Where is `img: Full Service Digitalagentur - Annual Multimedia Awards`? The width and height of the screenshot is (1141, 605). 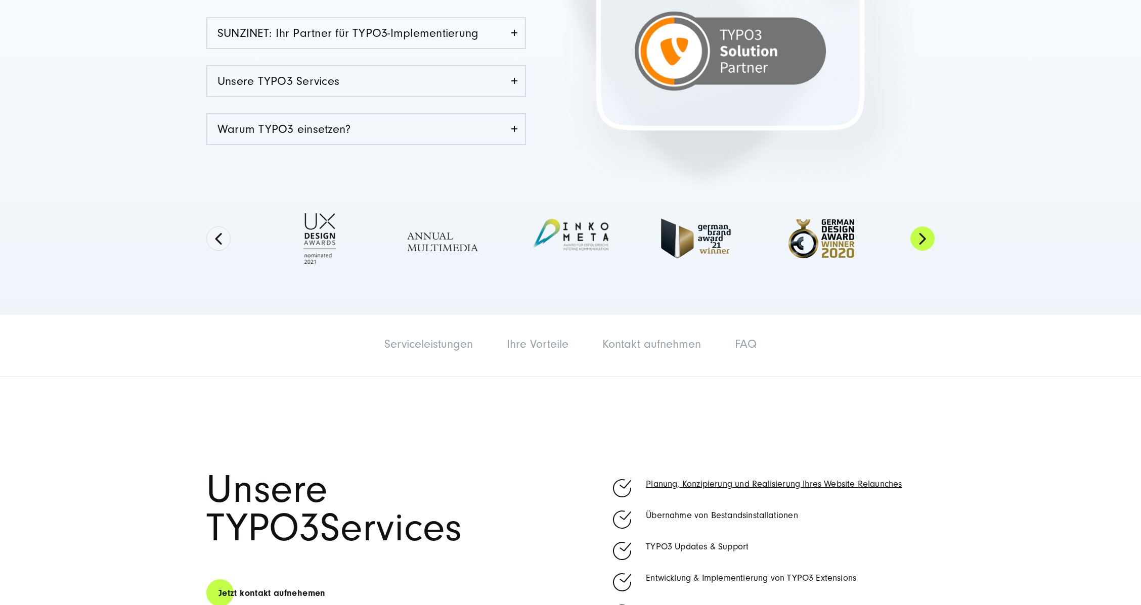
img: Full Service Digitalagentur - Annual Multimedia Awards is located at coordinates (445, 238).